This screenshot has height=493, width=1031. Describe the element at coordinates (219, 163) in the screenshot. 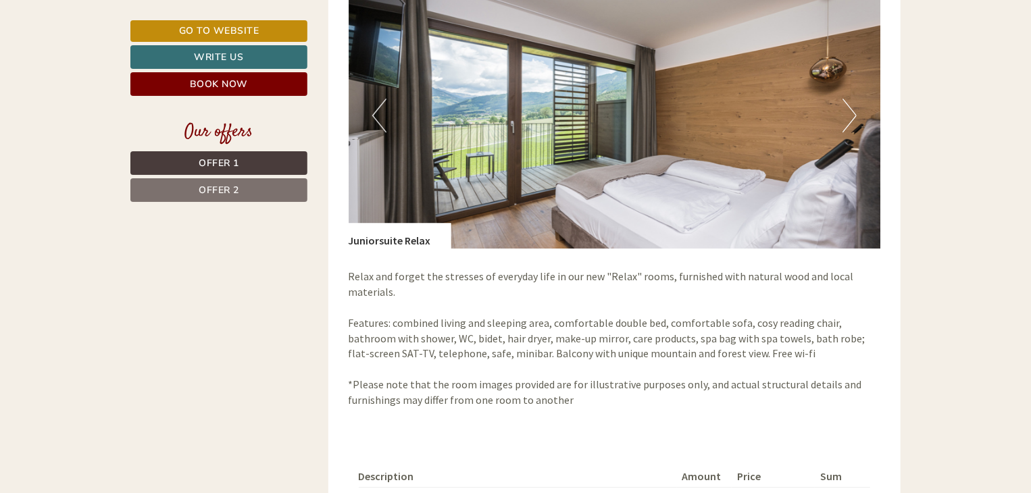

I see `span: Offer 1` at that location.